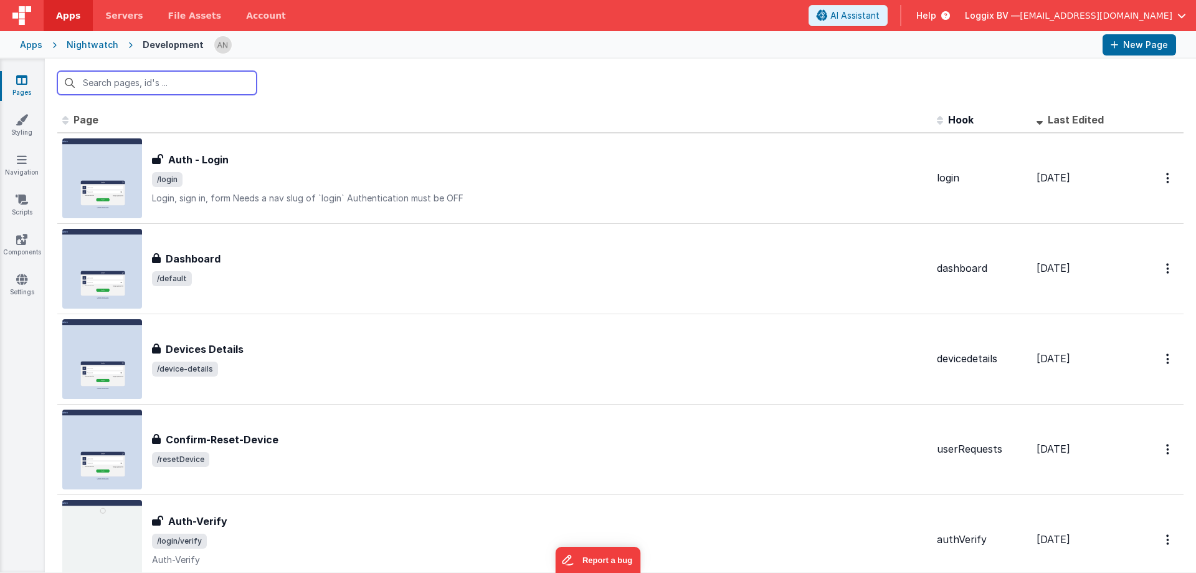 The height and width of the screenshot is (573, 1196). What do you see at coordinates (982, 449) in the screenshot?
I see `div: userRequests` at bounding box center [982, 449].